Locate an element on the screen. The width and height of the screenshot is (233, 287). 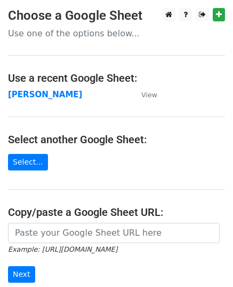
h3: Choose a Google Sheet is located at coordinates (116, 15).